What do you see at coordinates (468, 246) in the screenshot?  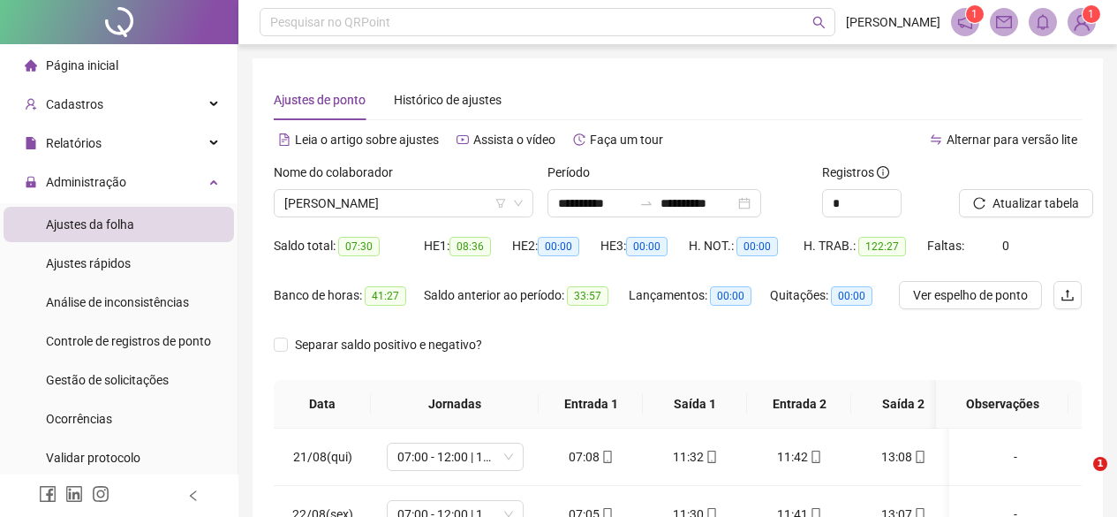 I see `div: HE 1:` at bounding box center [468, 246].